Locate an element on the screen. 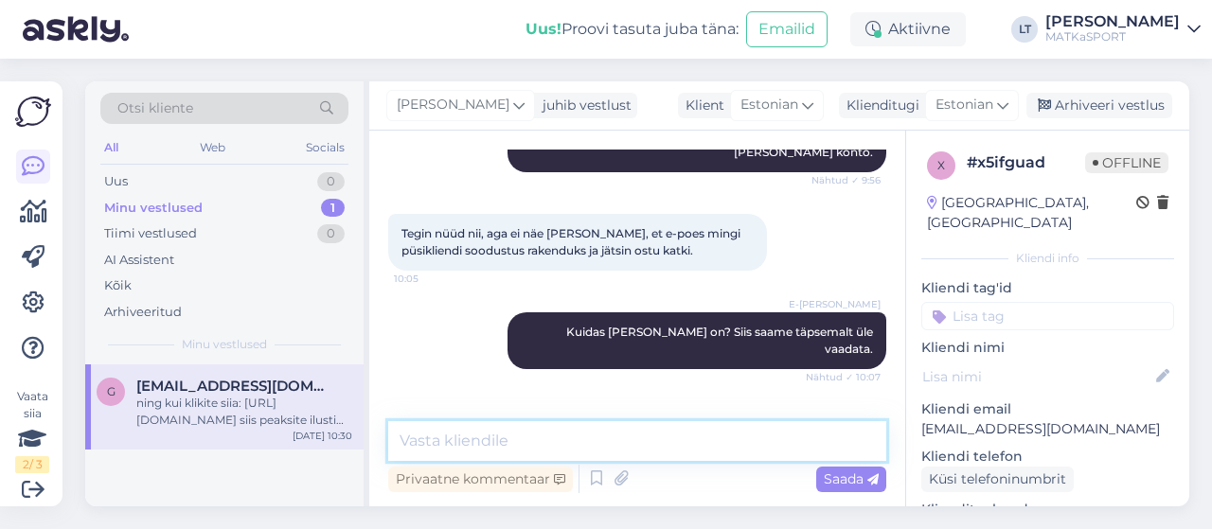 This screenshot has height=529, width=1212. span: Offline is located at coordinates (1127, 163).